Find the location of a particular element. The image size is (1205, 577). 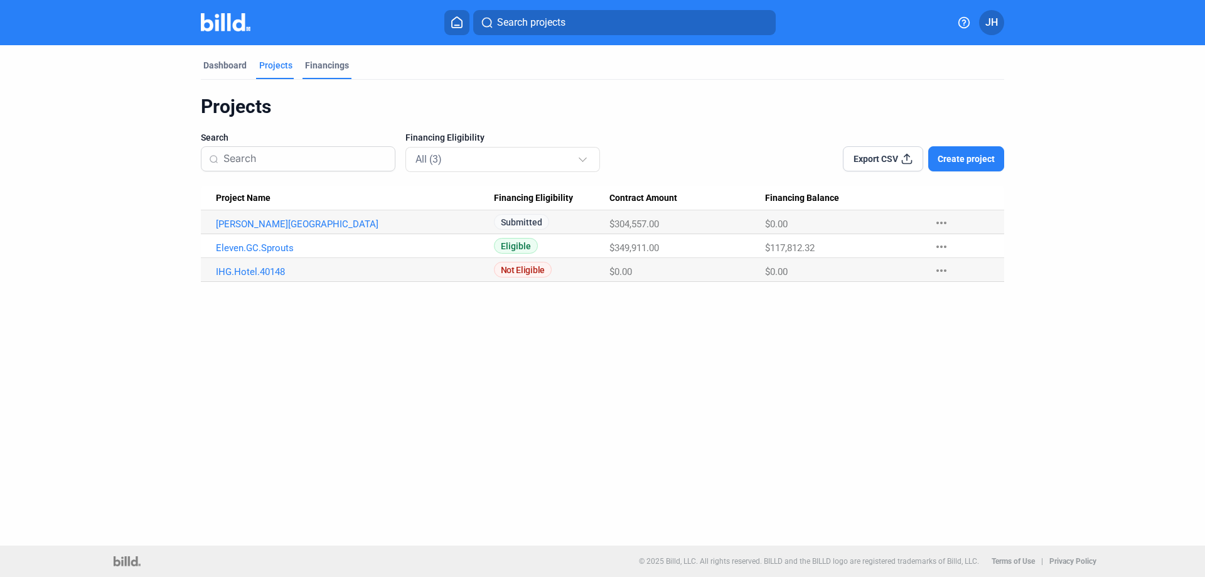

button: JH is located at coordinates (991, 23).